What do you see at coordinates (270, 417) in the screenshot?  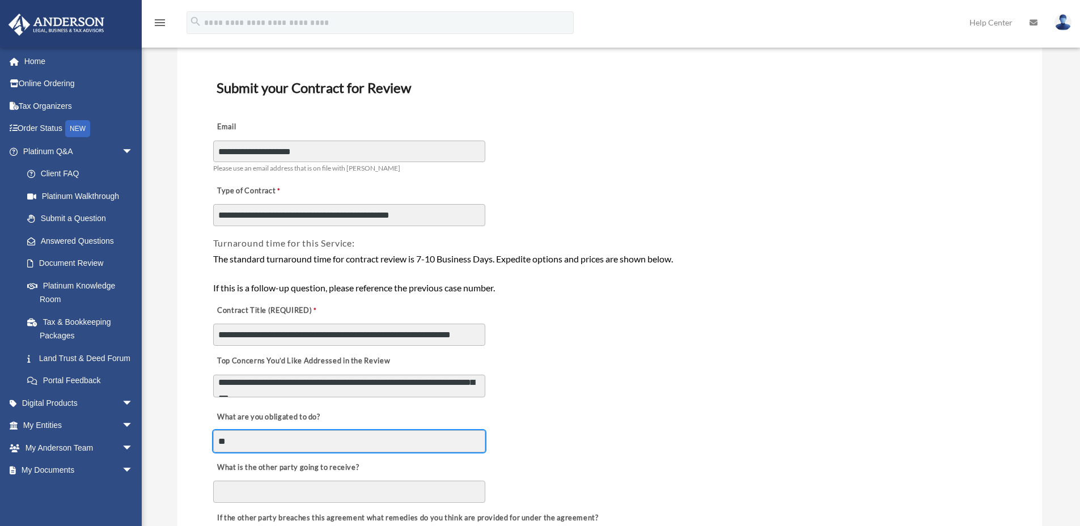 I see `label: What are you obligated to do?` at bounding box center [270, 417].